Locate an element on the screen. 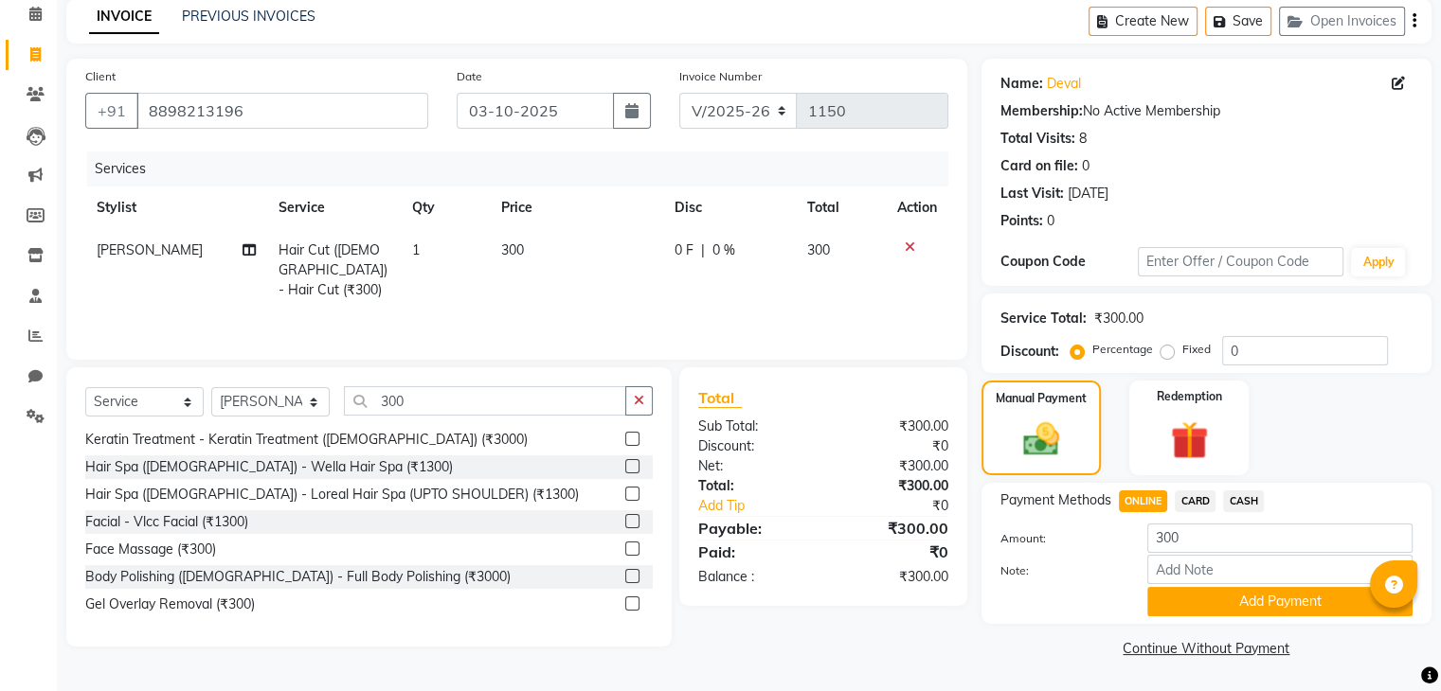 The image size is (1441, 691). span: Payment Methods is located at coordinates (1055, 500).